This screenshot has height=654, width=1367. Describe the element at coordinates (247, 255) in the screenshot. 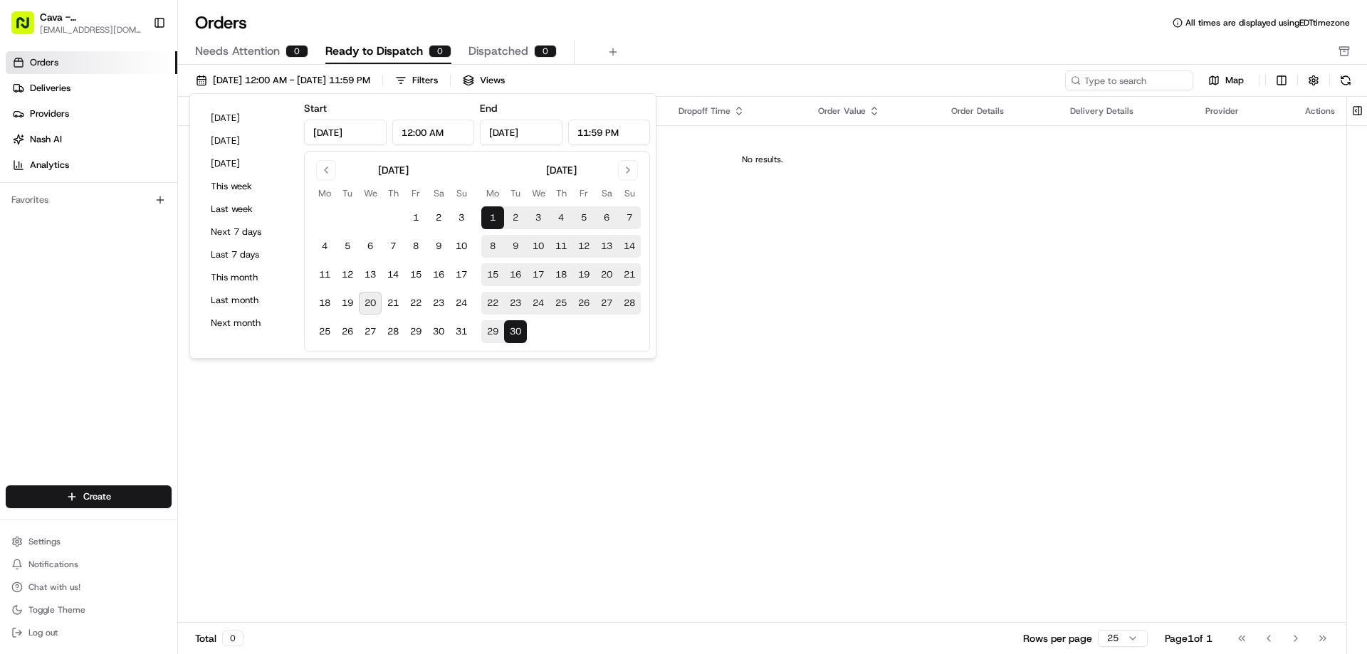

I see `button: Last 7 days` at that location.